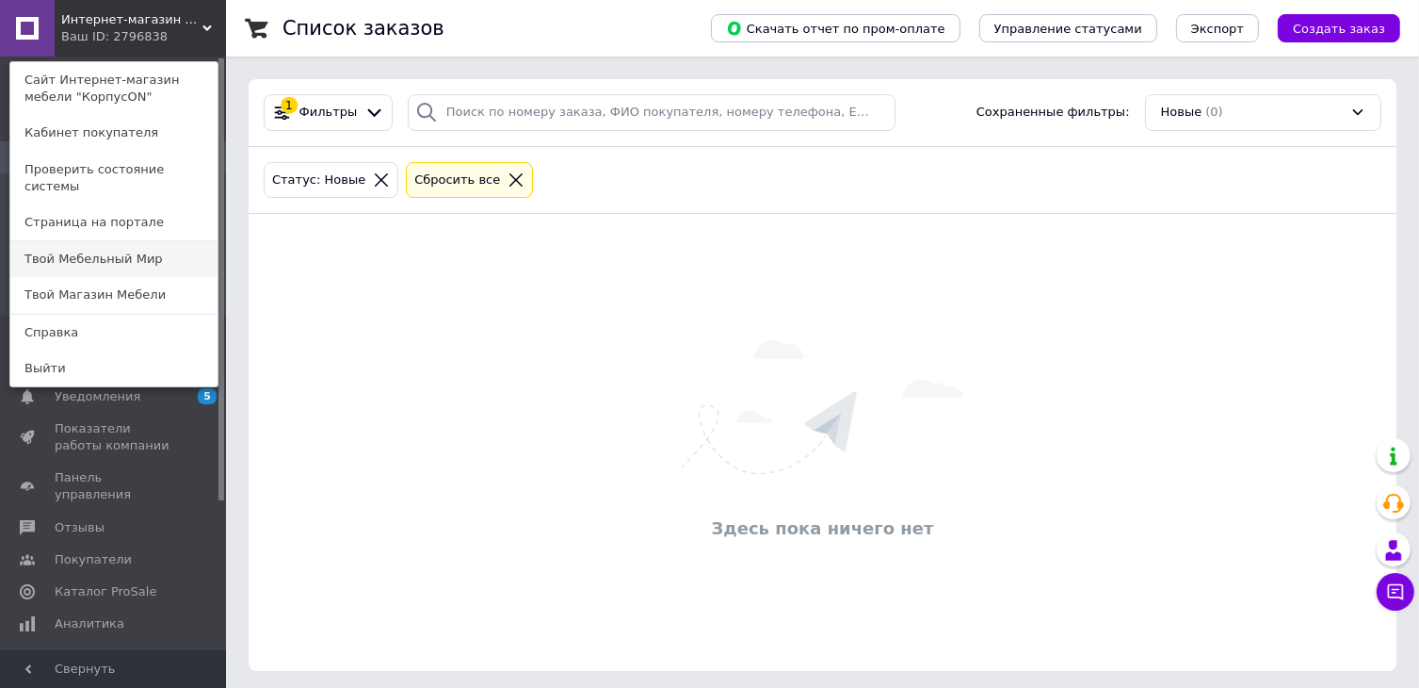 Image resolution: width=1419 pixels, height=688 pixels. What do you see at coordinates (835, 28) in the screenshot?
I see `button: Скачать отчет по пром-оплате` at bounding box center [835, 28].